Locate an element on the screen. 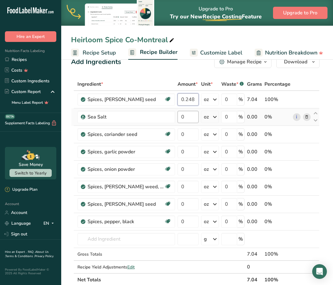 Image resolution: width=333 pixels, height=285 pixels. span: Customize Label is located at coordinates (221, 53).